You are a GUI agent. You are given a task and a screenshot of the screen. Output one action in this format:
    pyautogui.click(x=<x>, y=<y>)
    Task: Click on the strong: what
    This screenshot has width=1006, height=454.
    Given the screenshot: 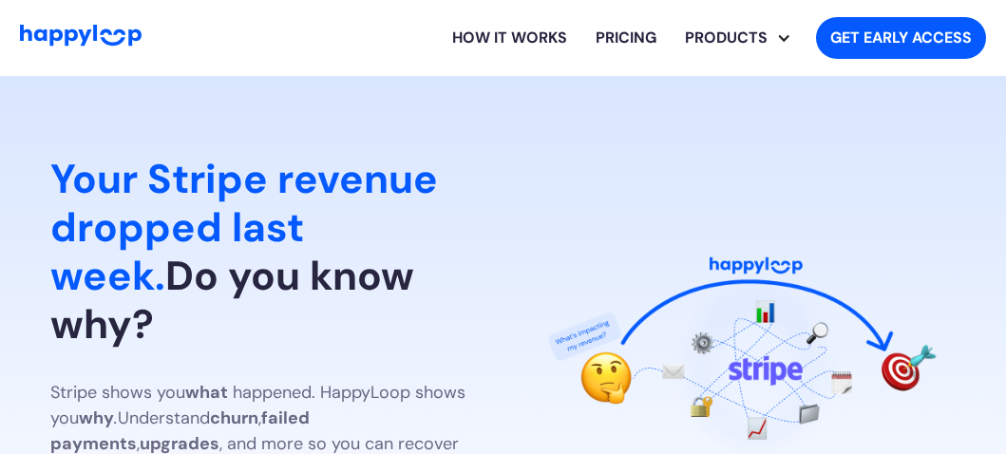 What is the action you would take?
    pyautogui.click(x=206, y=392)
    